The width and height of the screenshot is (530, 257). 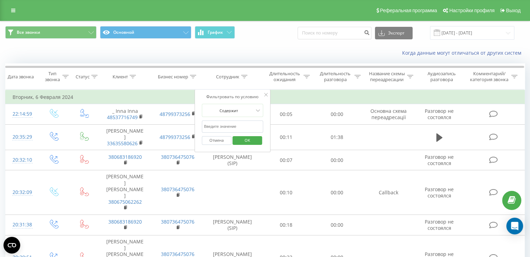 What do you see at coordinates (215, 32) in the screenshot?
I see `button: График` at bounding box center [215, 32].